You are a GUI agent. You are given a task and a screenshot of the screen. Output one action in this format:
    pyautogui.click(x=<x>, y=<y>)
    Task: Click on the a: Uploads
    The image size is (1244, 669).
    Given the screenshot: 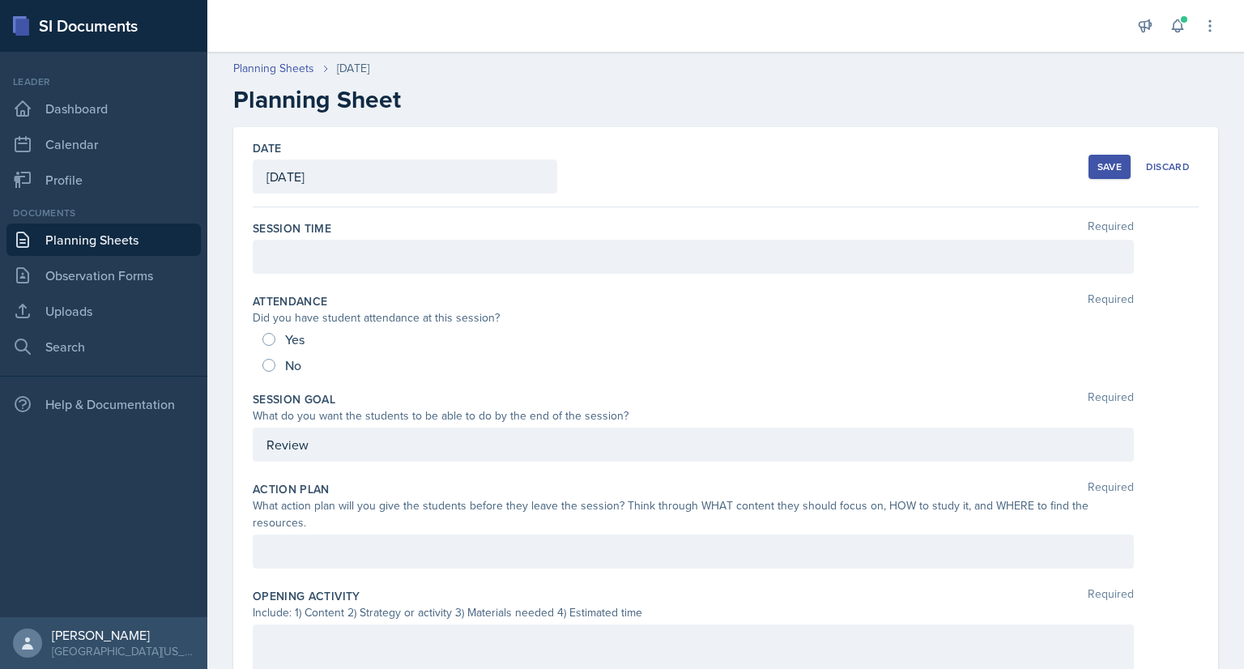 What is the action you would take?
    pyautogui.click(x=104, y=311)
    